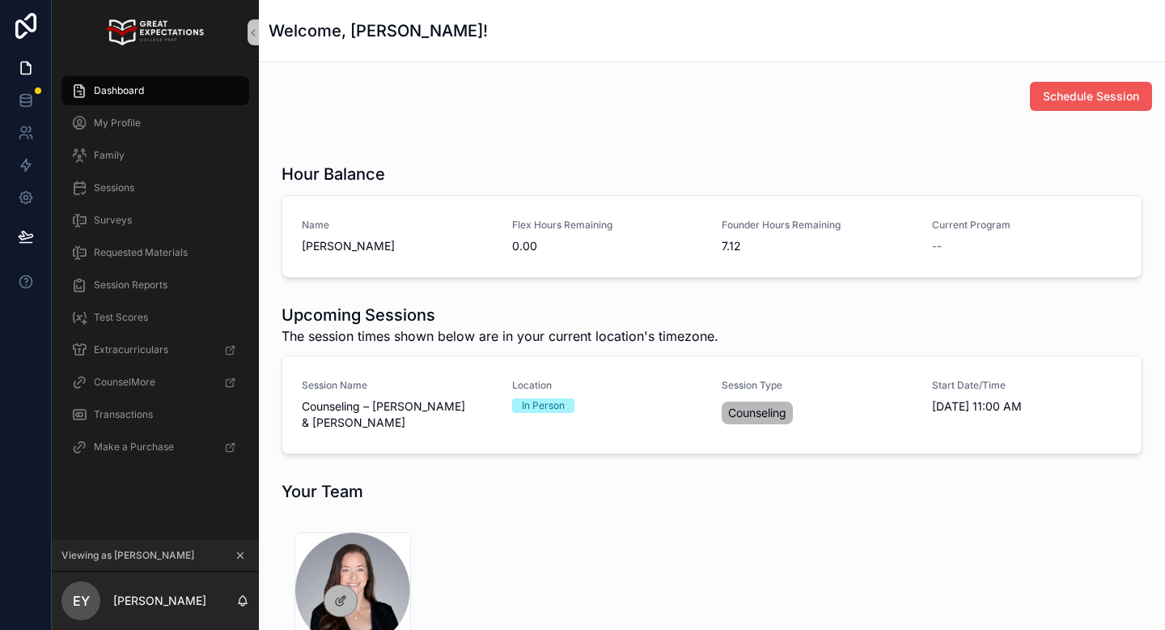 This screenshot has height=630, width=1165. What do you see at coordinates (131, 350) in the screenshot?
I see `span: Extracurriculars` at bounding box center [131, 350].